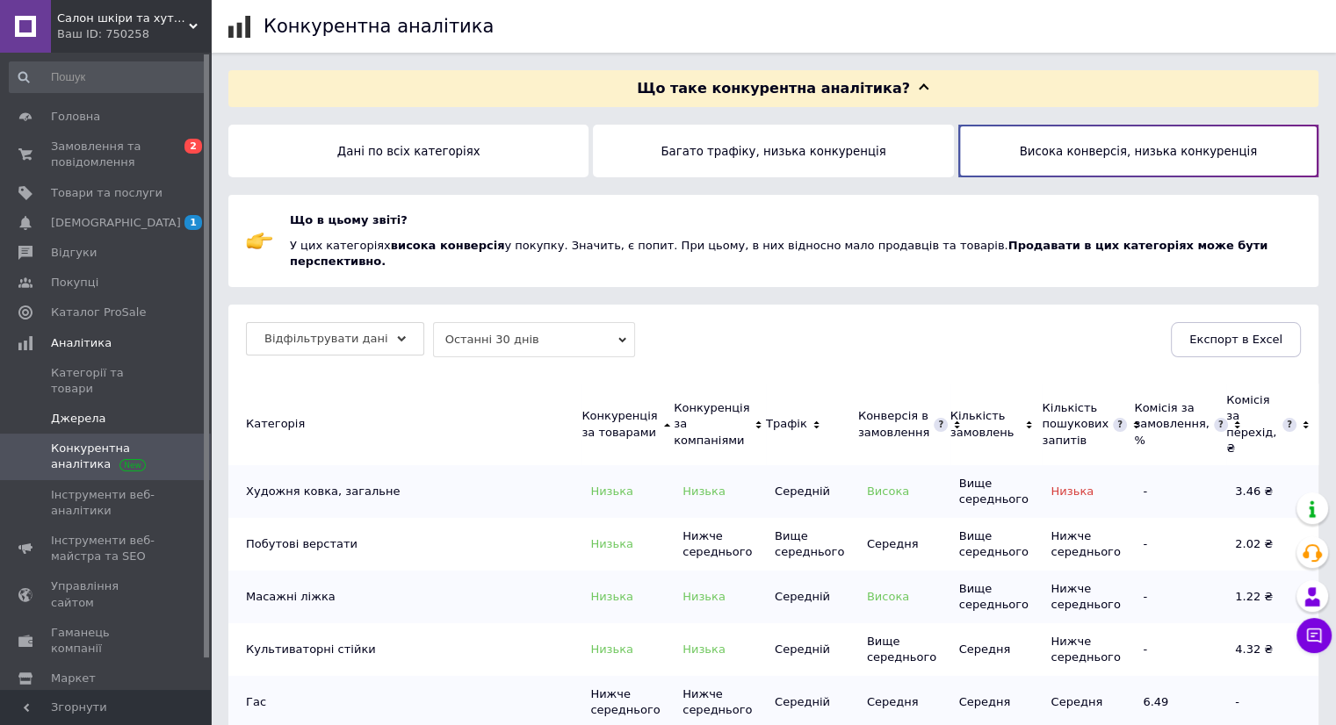  What do you see at coordinates (106, 155) in the screenshot?
I see `span: Замовлення та повідомлення` at bounding box center [106, 155].